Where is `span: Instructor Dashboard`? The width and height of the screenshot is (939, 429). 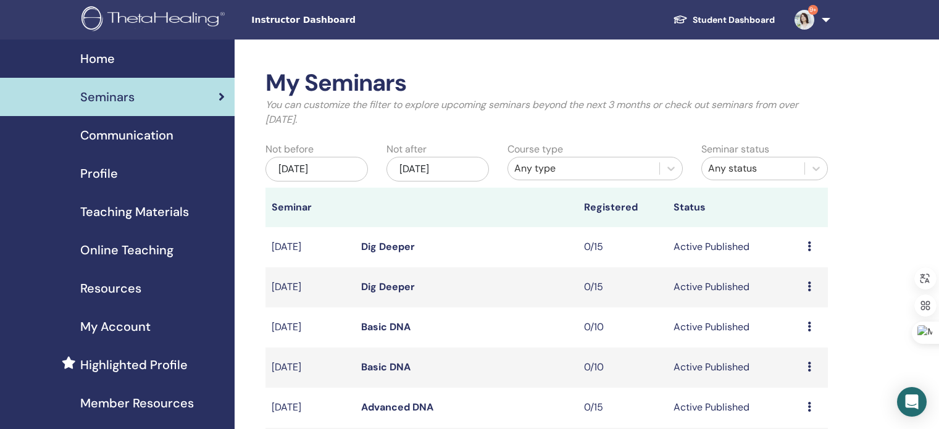
span: Instructor Dashboard is located at coordinates (344, 20).